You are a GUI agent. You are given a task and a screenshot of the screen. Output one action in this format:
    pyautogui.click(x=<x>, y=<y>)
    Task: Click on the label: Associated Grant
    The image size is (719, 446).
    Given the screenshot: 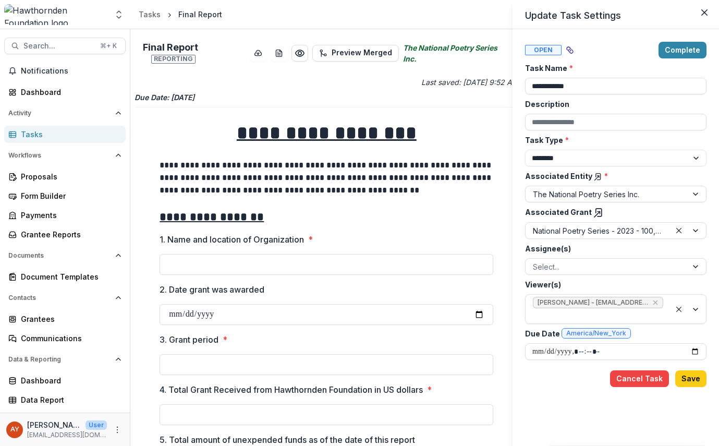 What is the action you would take?
    pyautogui.click(x=612, y=212)
    